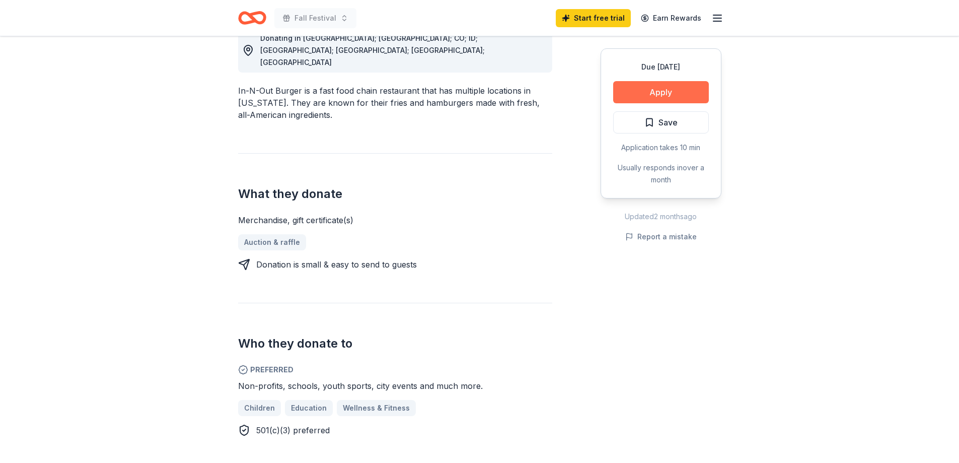 The width and height of the screenshot is (959, 463). Describe the element at coordinates (336, 264) in the screenshot. I see `div: Donation is small & easy to send to guests` at that location.